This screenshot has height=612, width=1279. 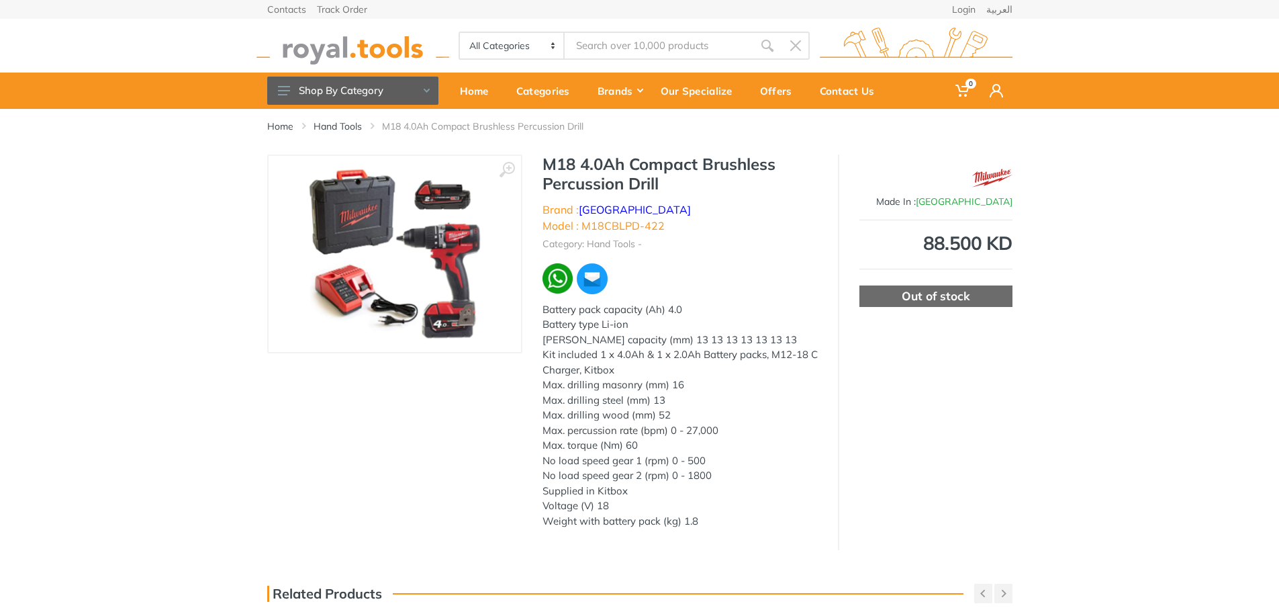 I want to click on li: Model : M18CBLPD-422, so click(x=604, y=226).